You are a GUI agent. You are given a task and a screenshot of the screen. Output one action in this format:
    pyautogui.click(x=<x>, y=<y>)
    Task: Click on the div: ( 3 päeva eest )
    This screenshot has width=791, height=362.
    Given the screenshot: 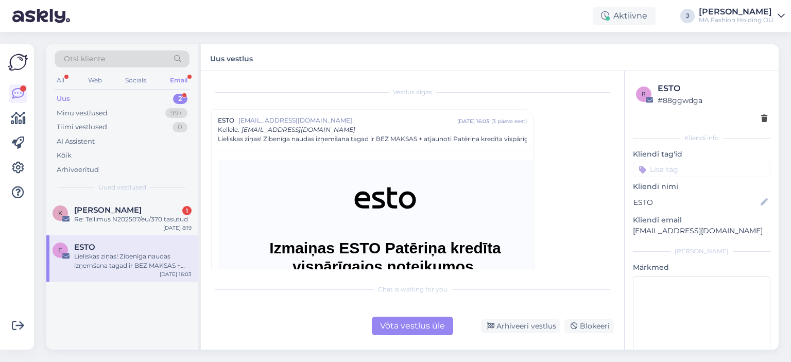 What is the action you would take?
    pyautogui.click(x=509, y=121)
    